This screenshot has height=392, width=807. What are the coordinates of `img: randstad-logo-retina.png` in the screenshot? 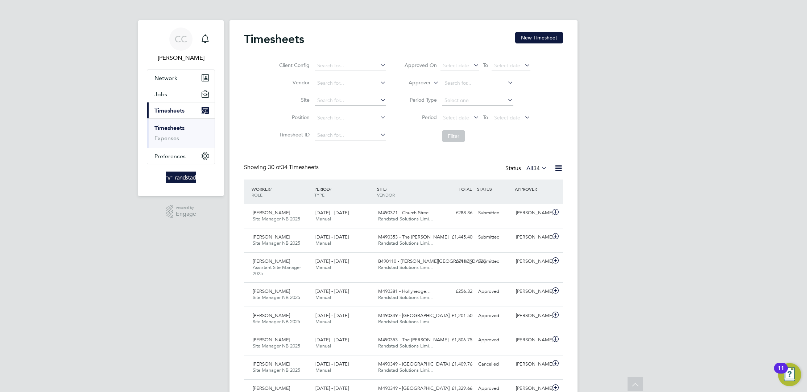 It's located at (181, 178).